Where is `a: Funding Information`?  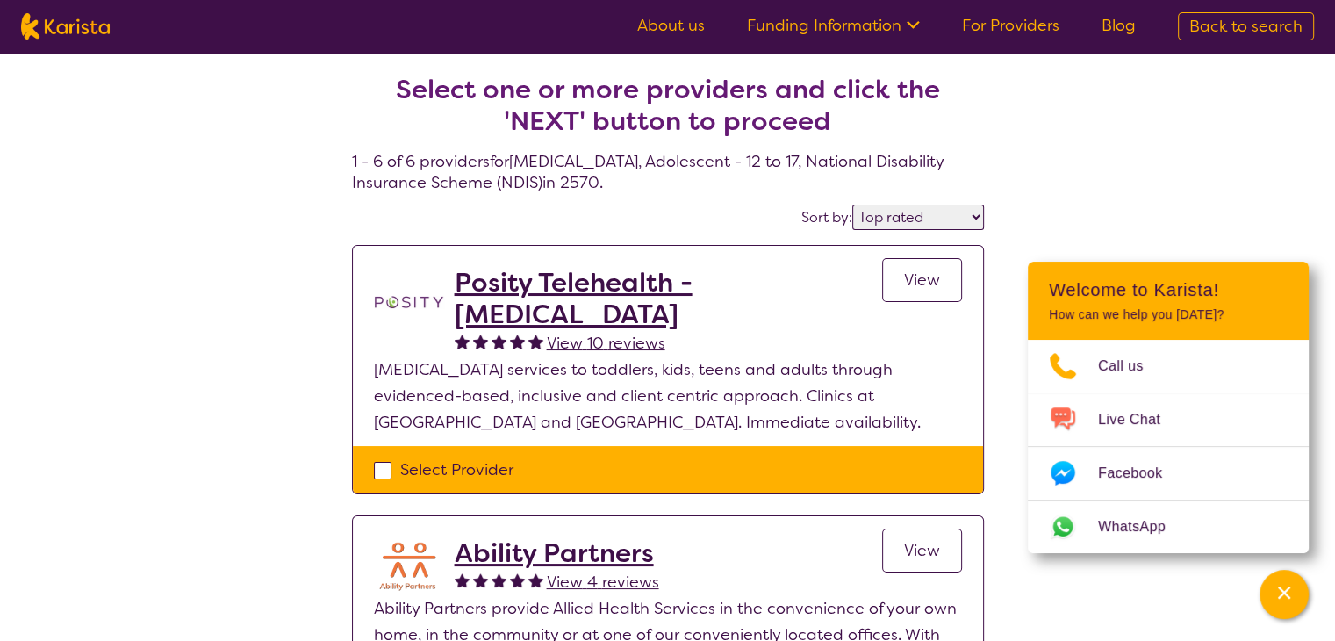
a: Funding Information is located at coordinates (833, 25).